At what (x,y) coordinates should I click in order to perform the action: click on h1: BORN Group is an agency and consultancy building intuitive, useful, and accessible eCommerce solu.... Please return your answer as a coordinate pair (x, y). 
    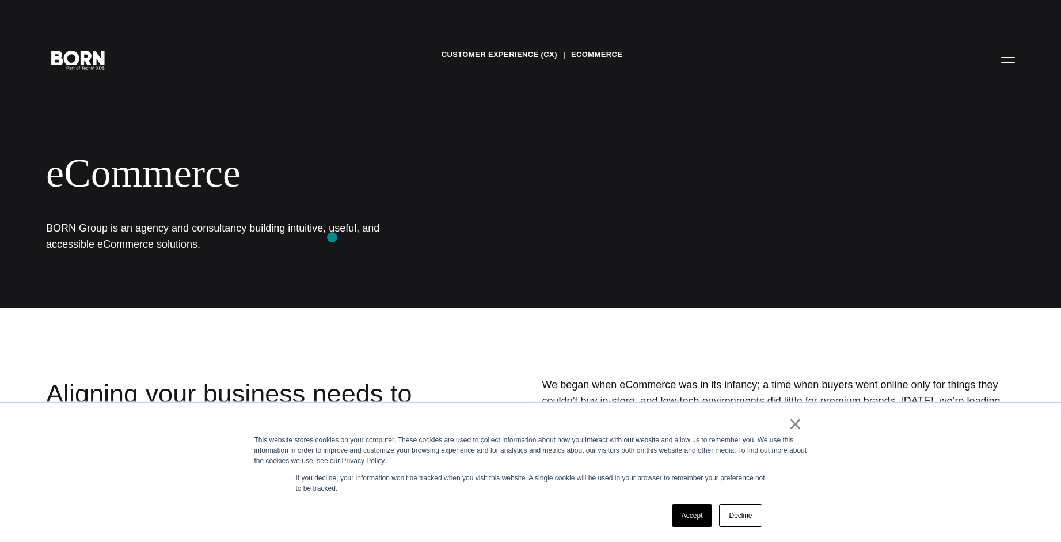
    Looking at the image, I should click on (219, 236).